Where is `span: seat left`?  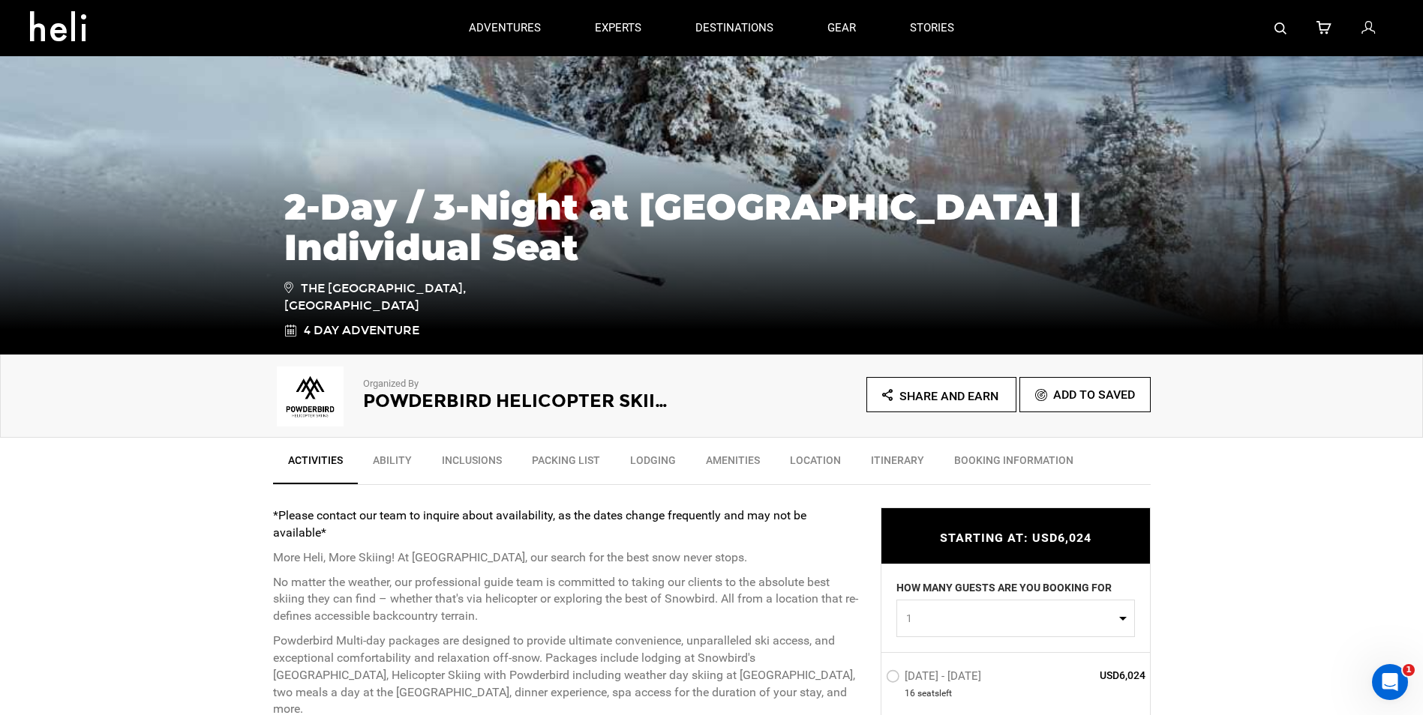
span: seat left is located at coordinates (934, 694).